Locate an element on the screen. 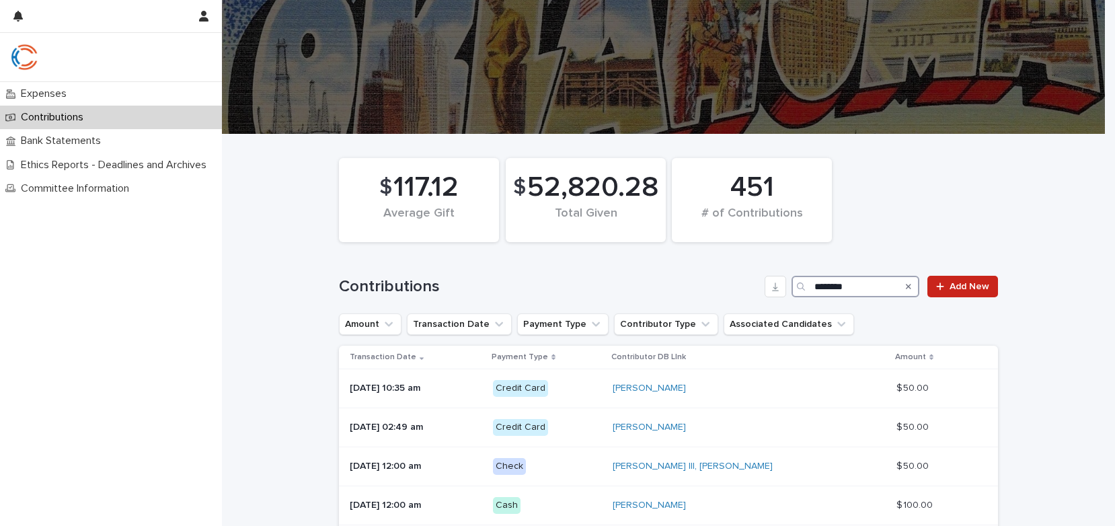 The width and height of the screenshot is (1115, 526). button: Payment Type is located at coordinates (563, 324).